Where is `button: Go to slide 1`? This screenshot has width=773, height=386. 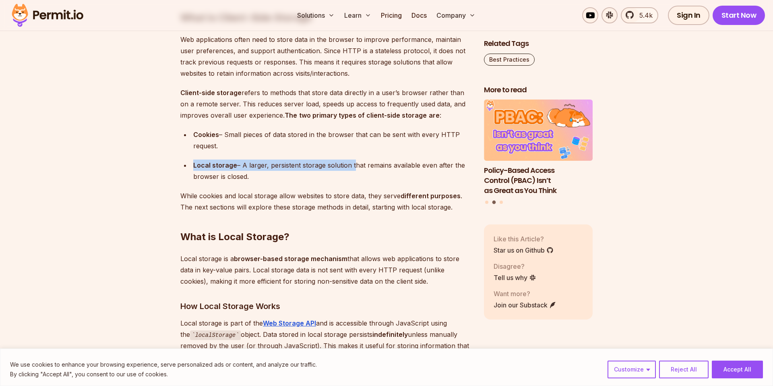 button: Go to slide 1 is located at coordinates (487, 202).